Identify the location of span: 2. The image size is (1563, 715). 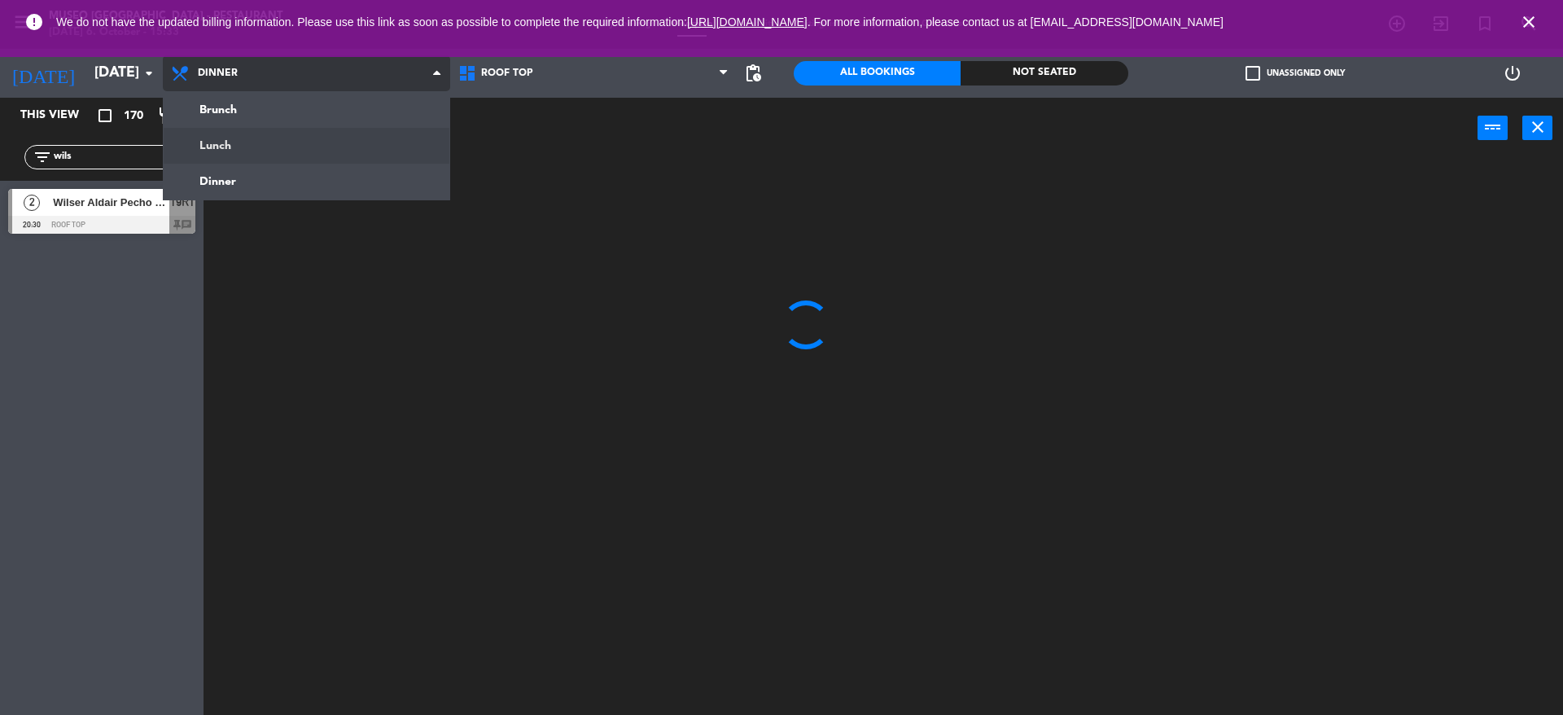
(32, 203).